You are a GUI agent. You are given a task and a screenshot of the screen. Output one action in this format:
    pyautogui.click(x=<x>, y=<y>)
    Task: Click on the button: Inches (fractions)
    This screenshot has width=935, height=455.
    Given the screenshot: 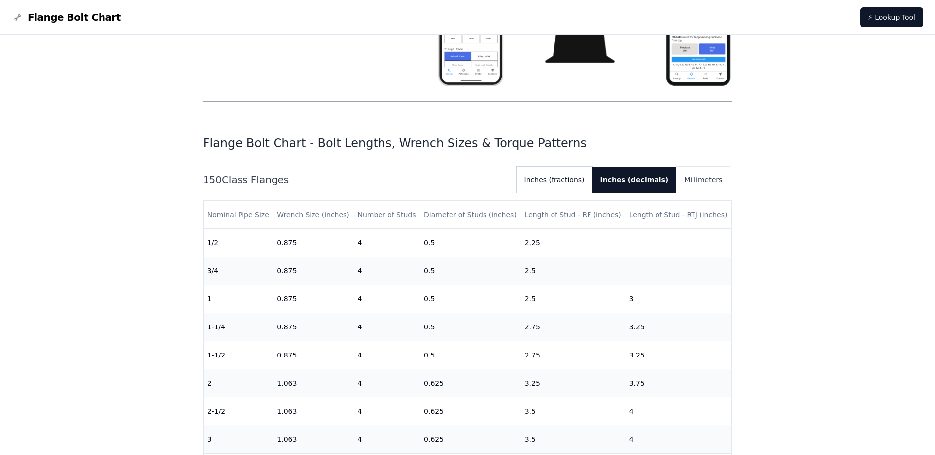 What is the action you would take?
    pyautogui.click(x=554, y=180)
    